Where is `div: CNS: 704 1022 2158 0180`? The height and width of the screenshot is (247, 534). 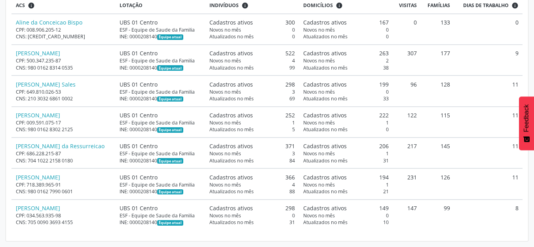 div: CNS: 704 1022 2158 0180 is located at coordinates (64, 161).